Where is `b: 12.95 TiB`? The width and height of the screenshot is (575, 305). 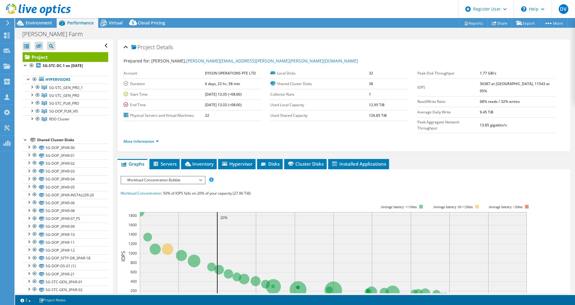
b: 12.95 TiB is located at coordinates (377, 105).